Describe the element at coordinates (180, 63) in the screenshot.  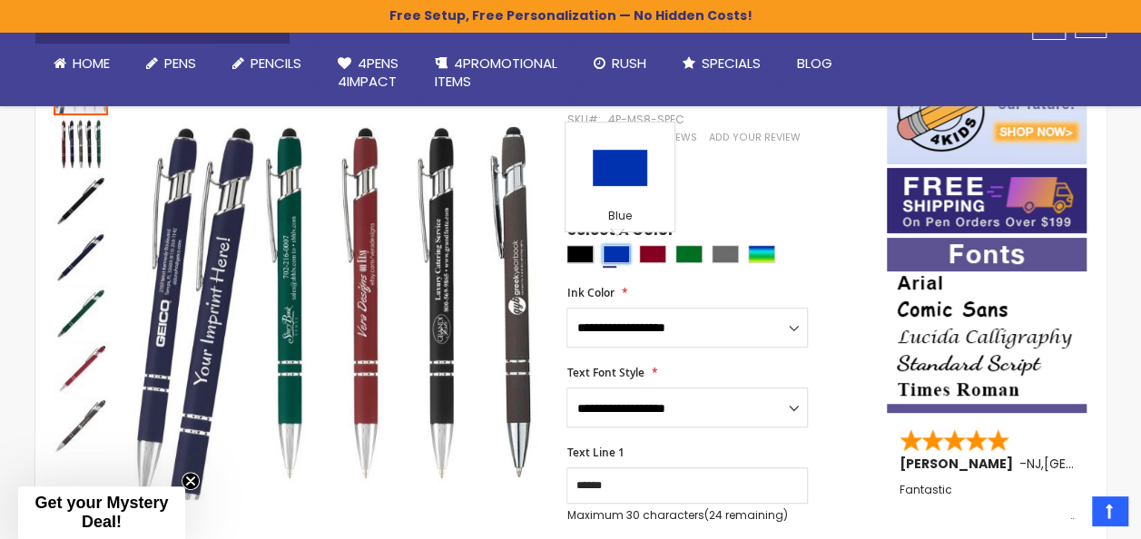
I see `span: Pens` at that location.